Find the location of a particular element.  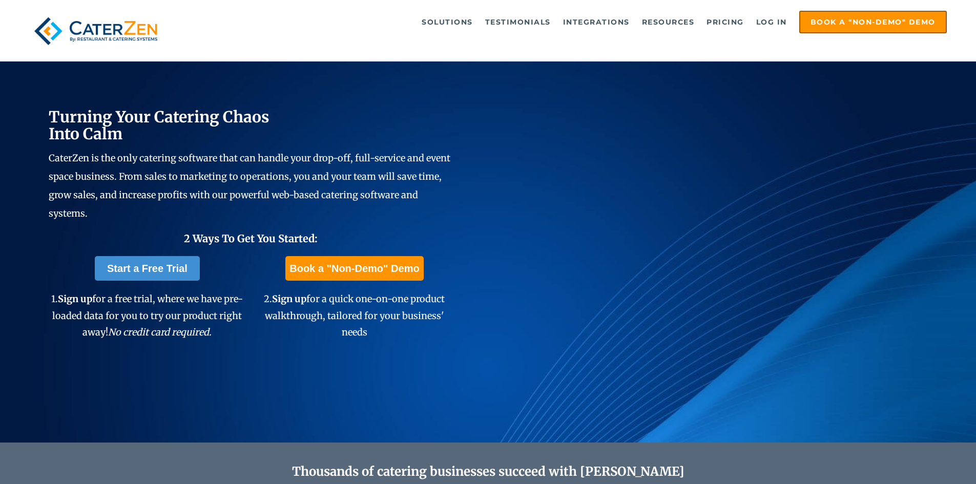

em: No credit card required. is located at coordinates (160, 332).